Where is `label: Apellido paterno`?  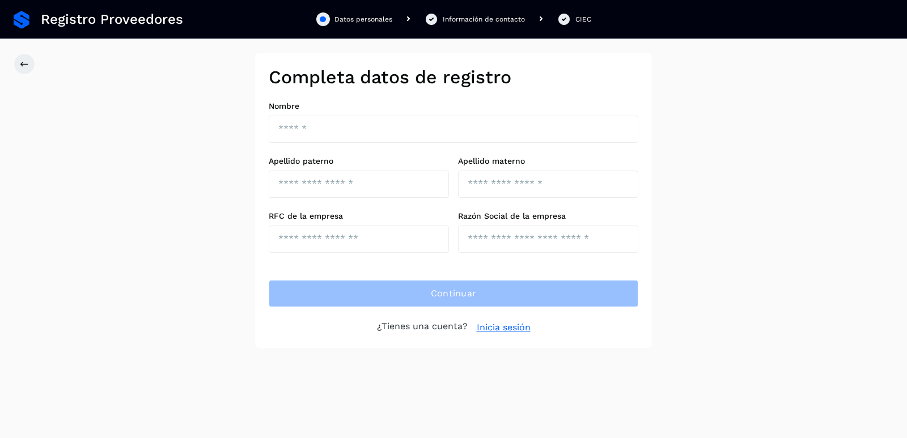
label: Apellido paterno is located at coordinates (359, 161).